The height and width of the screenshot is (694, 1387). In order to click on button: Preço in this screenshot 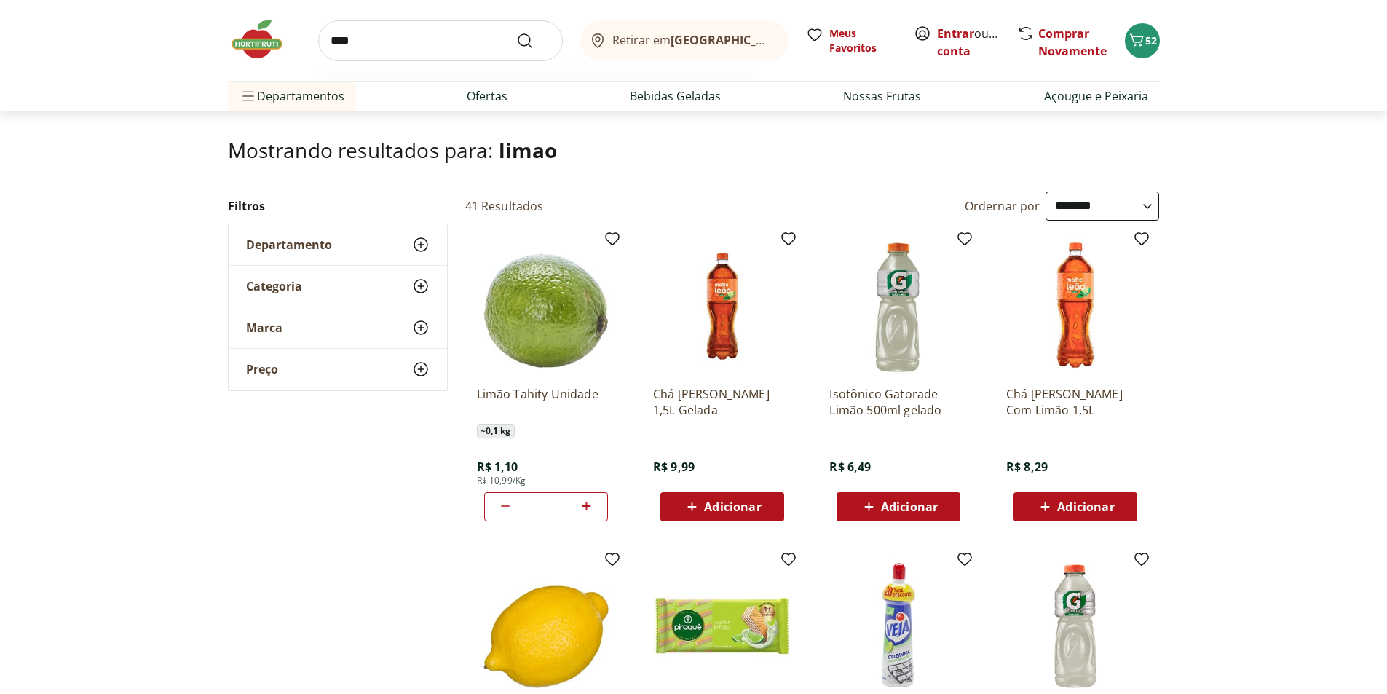, I will do `click(338, 369)`.